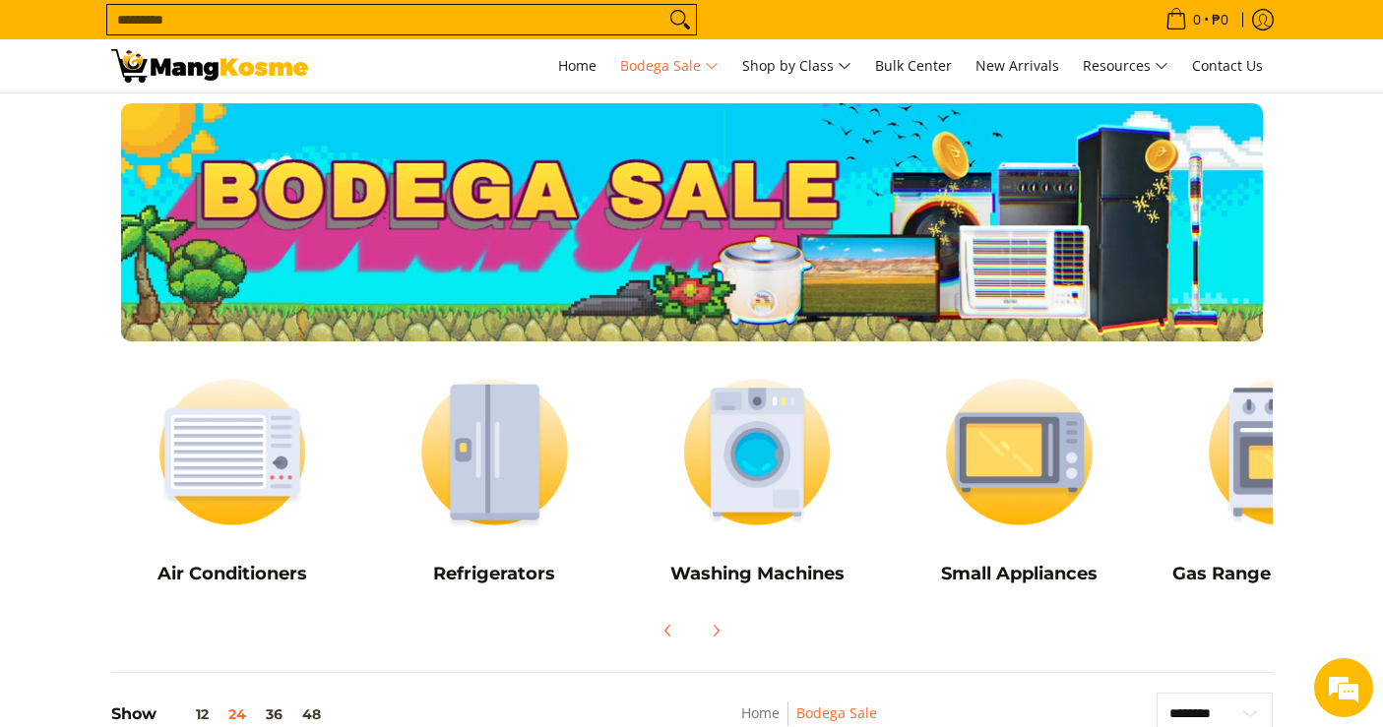 This screenshot has height=727, width=1383. I want to click on h5: Small Appliances, so click(1019, 574).